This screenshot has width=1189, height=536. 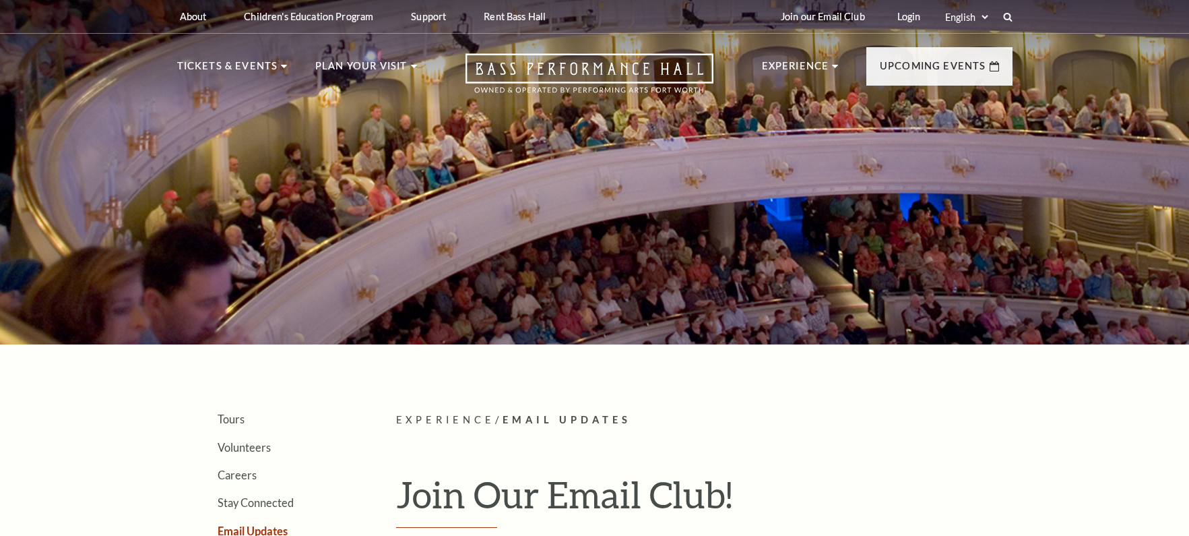 I want to click on p: Upcoming Events, so click(x=933, y=70).